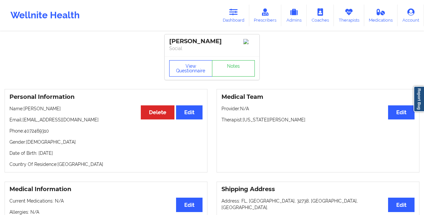  I want to click on h3: Shipping Address, so click(318, 189).